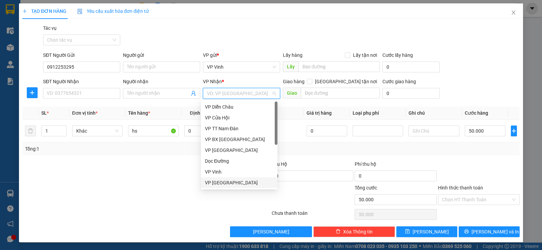  What do you see at coordinates (239, 161) in the screenshot?
I see `div: Dọc Đường` at bounding box center [239, 161].